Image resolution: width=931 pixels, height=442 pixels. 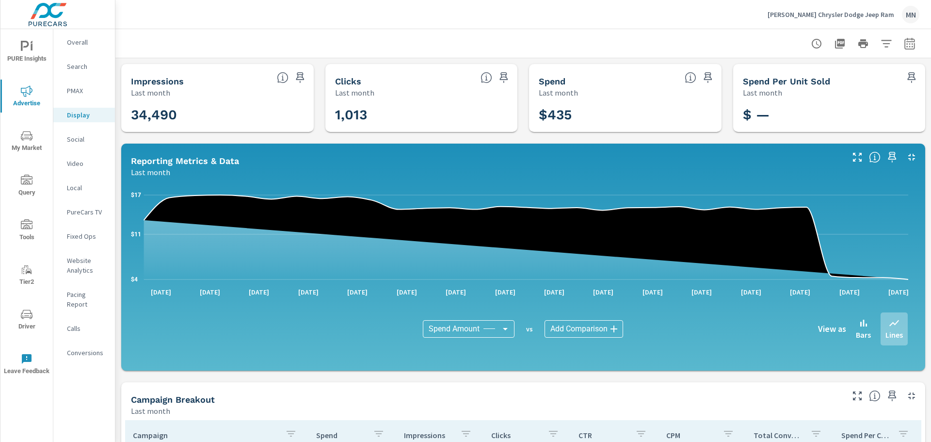 I want to click on span: My Market, so click(x=27, y=142).